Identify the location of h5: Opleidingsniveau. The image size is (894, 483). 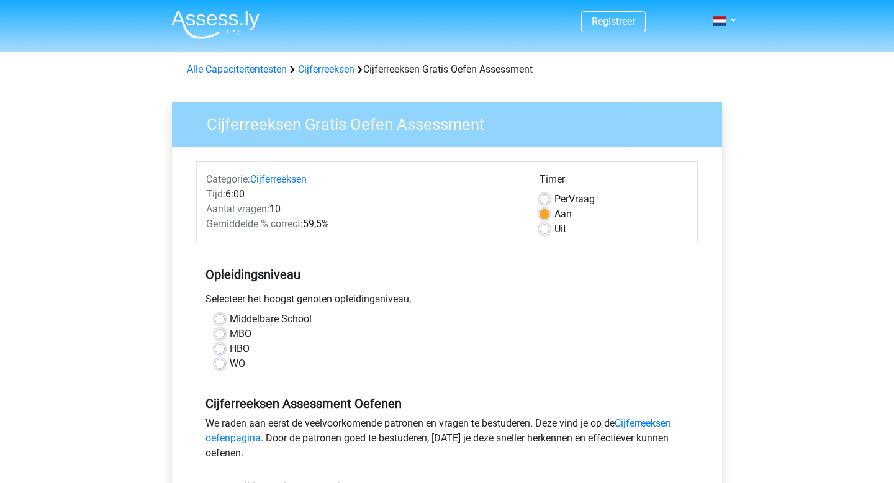
(447, 274).